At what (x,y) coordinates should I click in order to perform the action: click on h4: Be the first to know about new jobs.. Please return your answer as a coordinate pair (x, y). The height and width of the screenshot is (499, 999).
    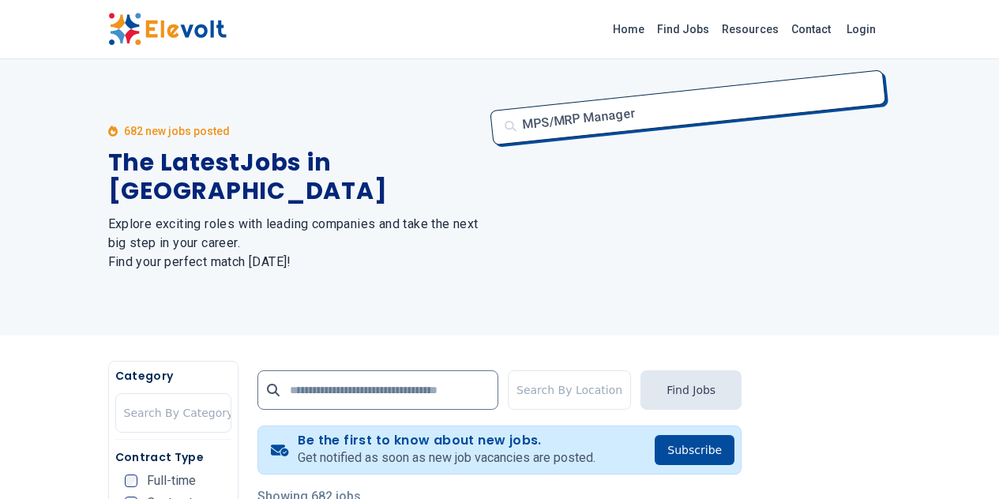
    Looking at the image, I should click on (446, 441).